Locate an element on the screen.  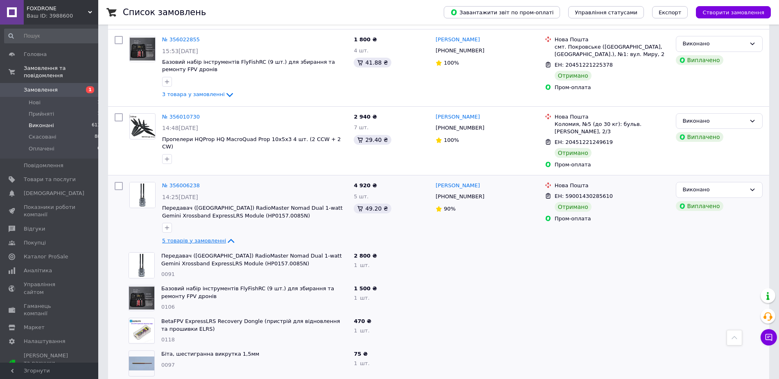
button: Завантажити звіт по пром-оплаті is located at coordinates (502, 12).